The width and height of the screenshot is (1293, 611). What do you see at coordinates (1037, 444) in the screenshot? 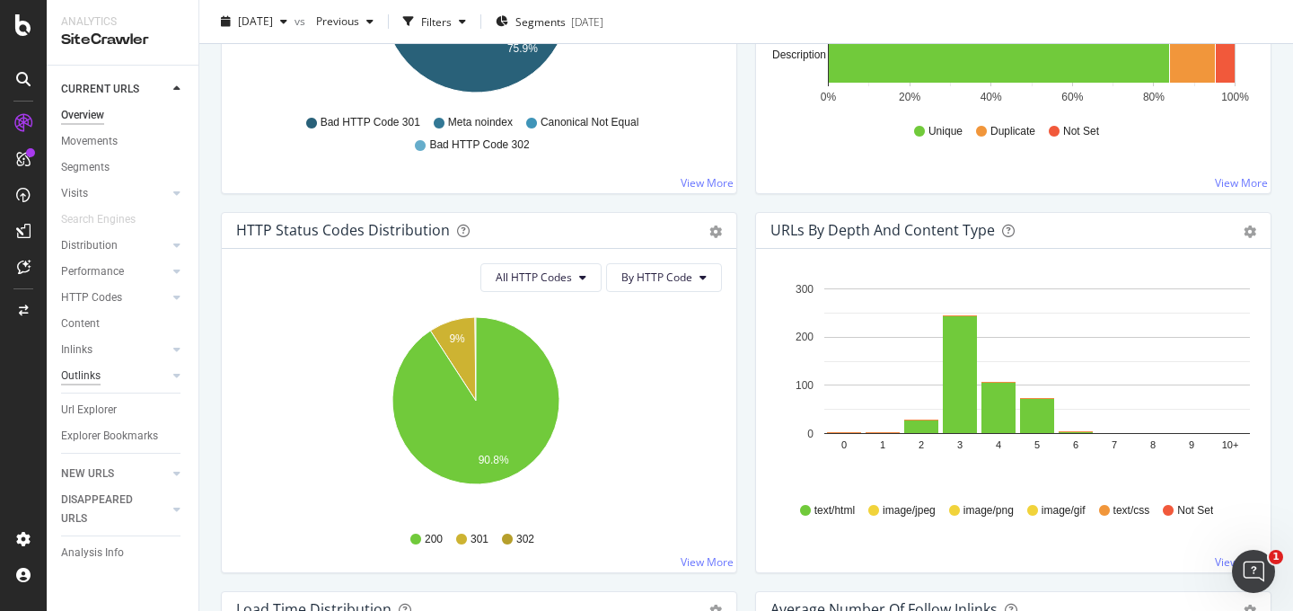
I see `text: 5` at bounding box center [1037, 444].